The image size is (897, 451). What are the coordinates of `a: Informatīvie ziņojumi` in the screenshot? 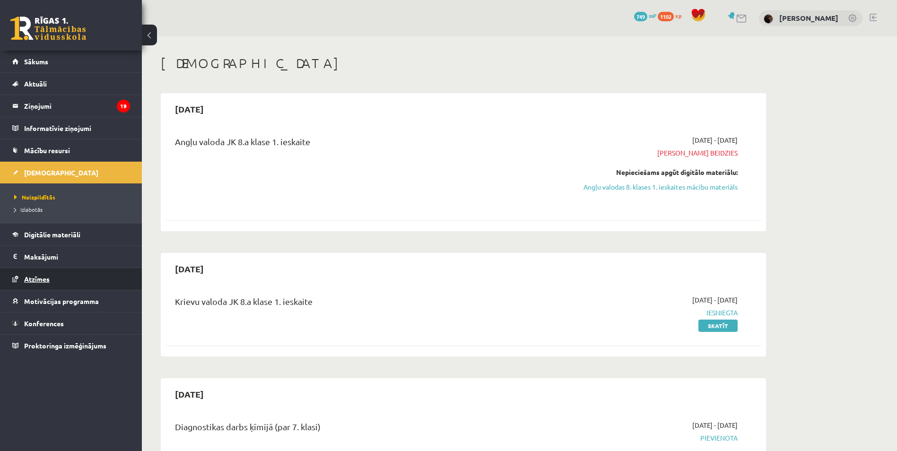 It's located at (71, 128).